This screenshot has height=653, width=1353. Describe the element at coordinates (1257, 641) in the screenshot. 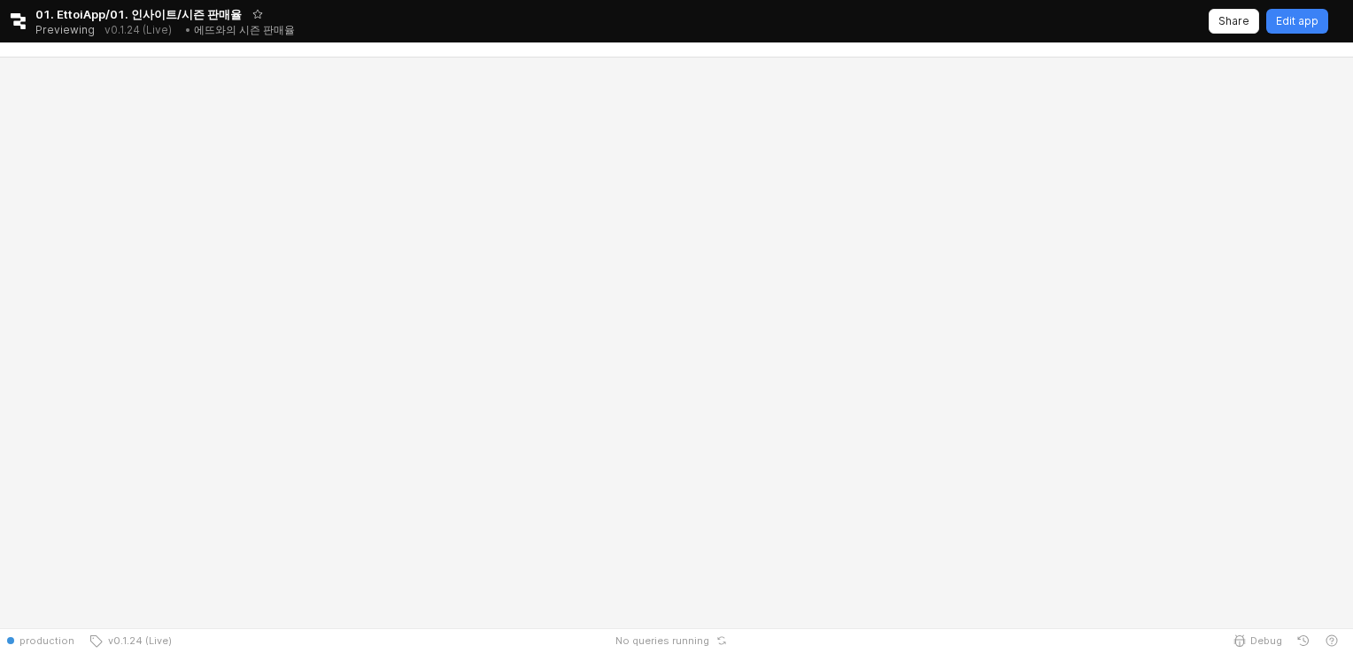

I see `button: Debug` at that location.